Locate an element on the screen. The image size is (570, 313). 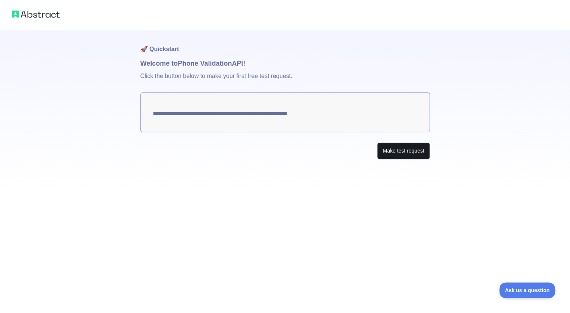
button: Make test request is located at coordinates (403, 151).